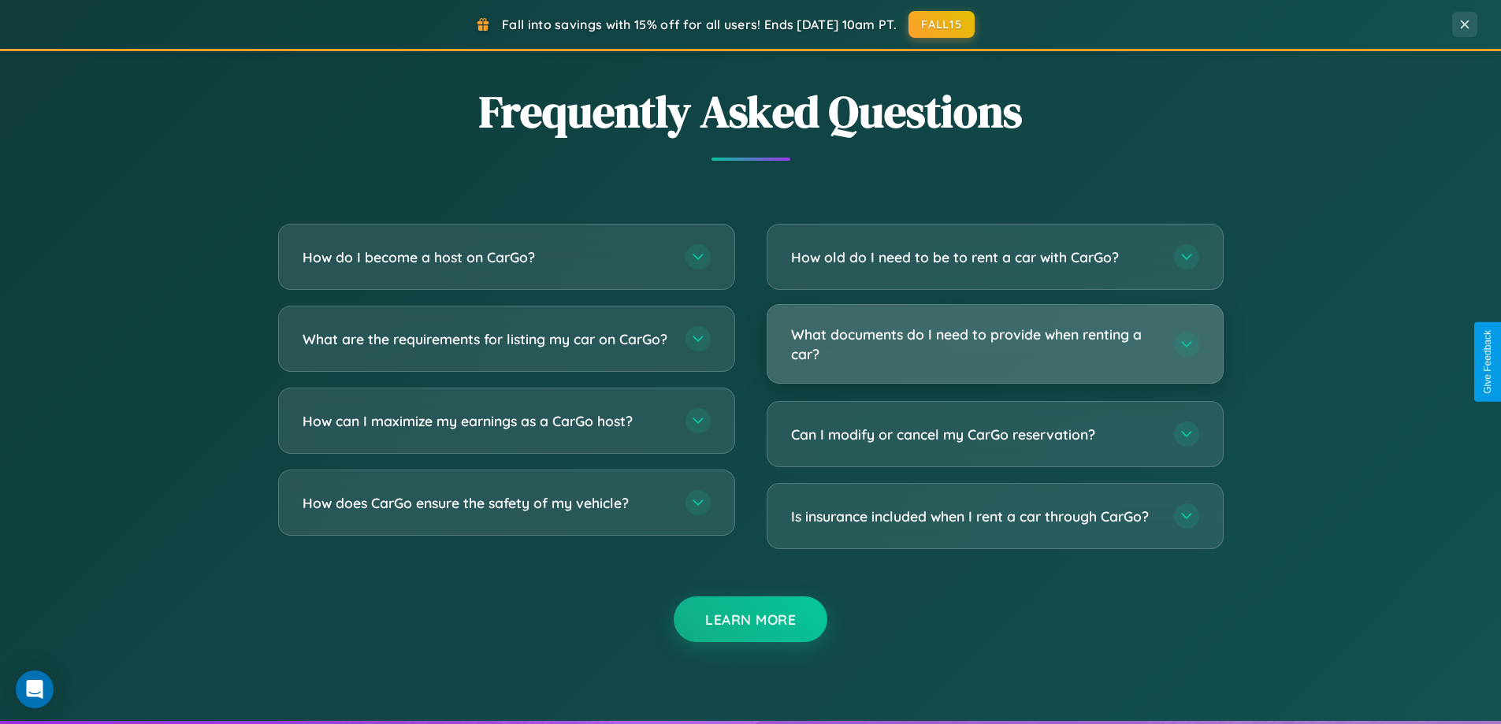 The width and height of the screenshot is (1501, 724). What do you see at coordinates (975, 257) in the screenshot?
I see `h3: How old do I need to be to rent a car with CarGo?` at bounding box center [975, 257].